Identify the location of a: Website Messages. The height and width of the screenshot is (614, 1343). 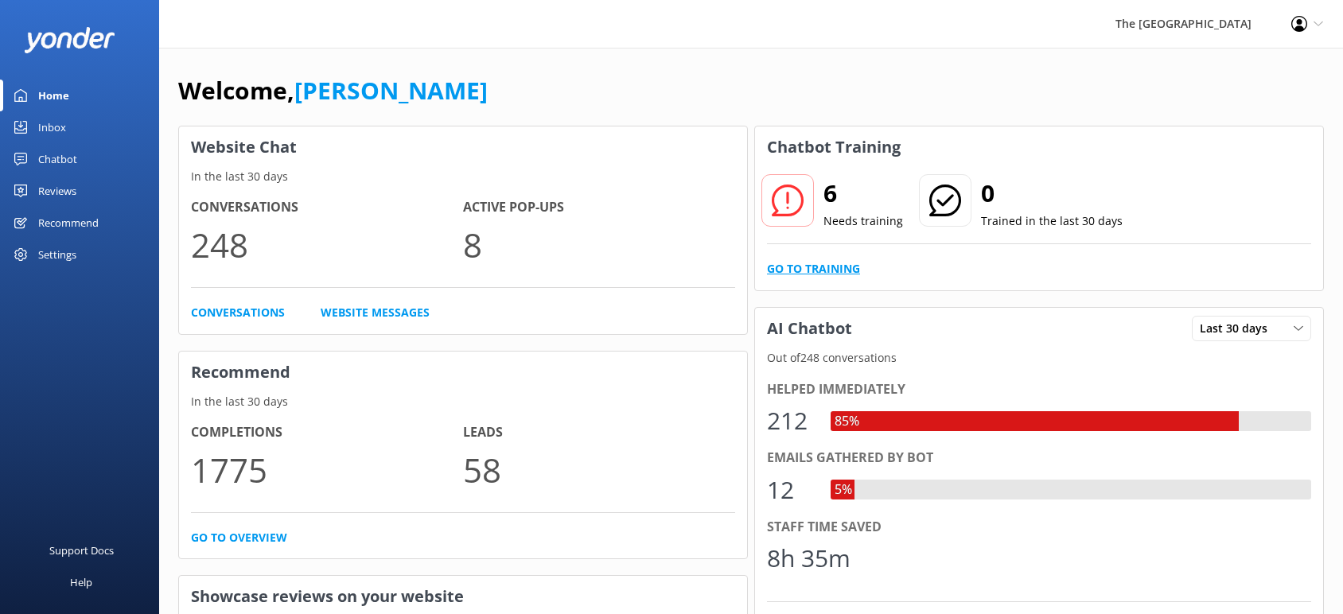
(375, 313).